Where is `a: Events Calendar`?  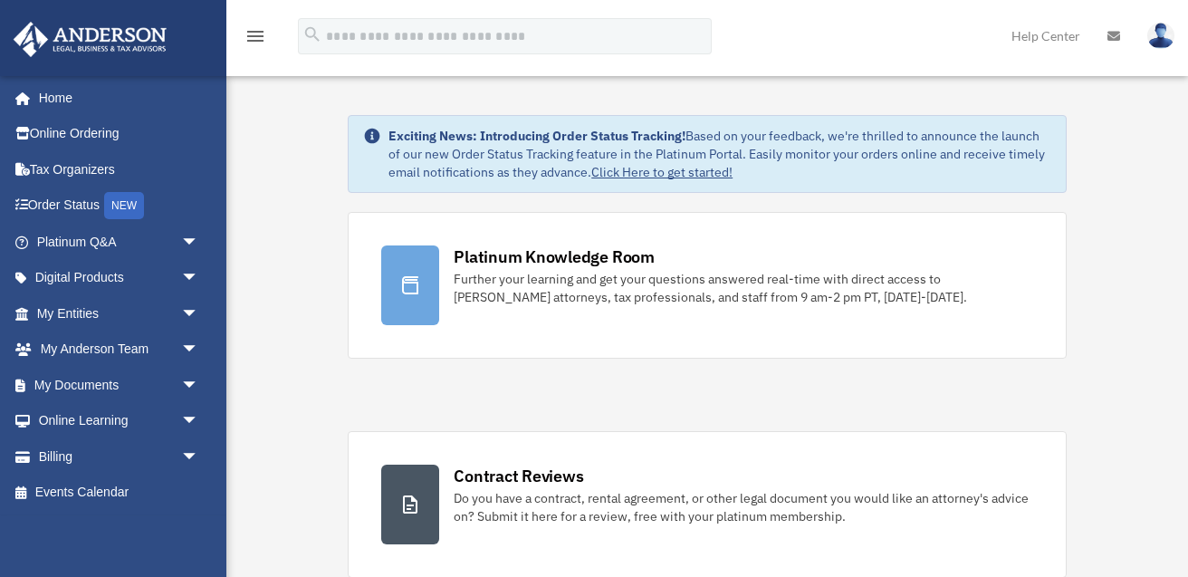
a: Events Calendar is located at coordinates (119, 492).